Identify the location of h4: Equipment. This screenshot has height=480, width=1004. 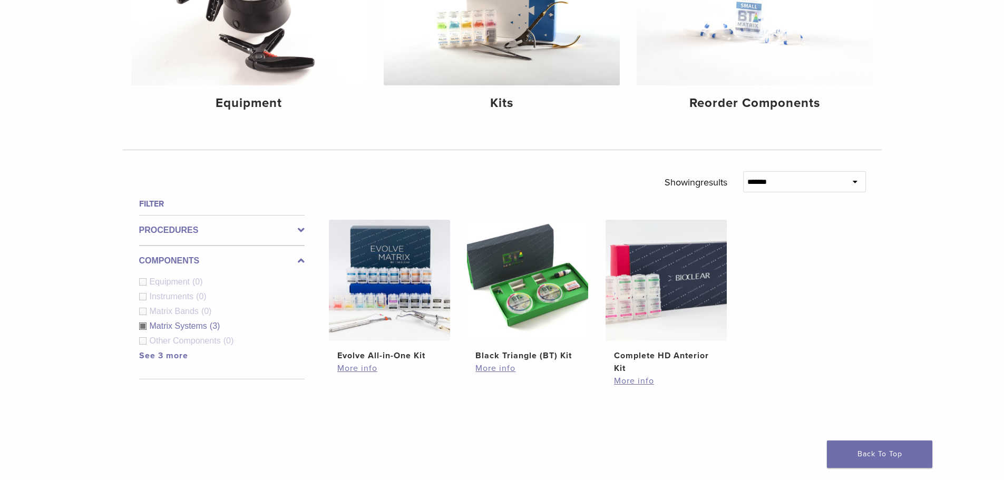
(249, 103).